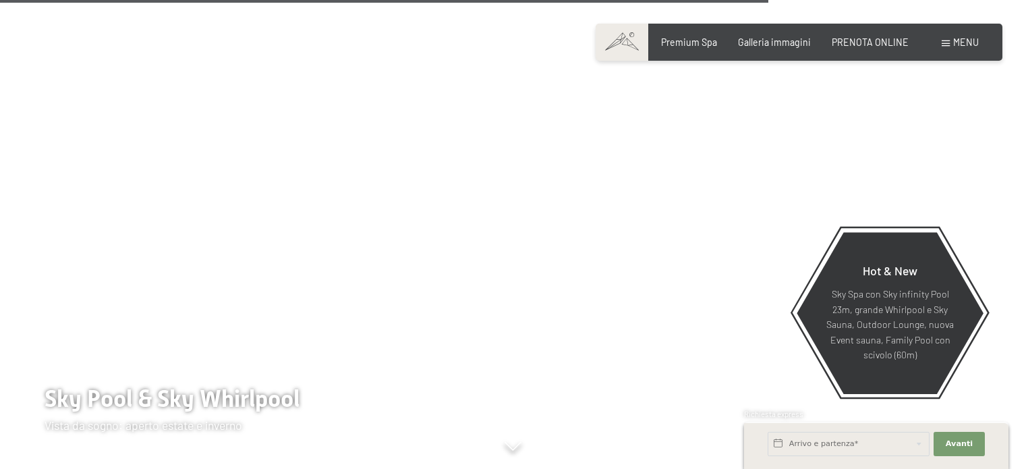 Image resolution: width=1026 pixels, height=469 pixels. Describe the element at coordinates (889, 313) in the screenshot. I see `a: Hot & New Sky Spa con Sky infinity Pool 23m, grande Whirlpool e Sky Sauna, Outdoor Lounge, nuova ...` at that location.